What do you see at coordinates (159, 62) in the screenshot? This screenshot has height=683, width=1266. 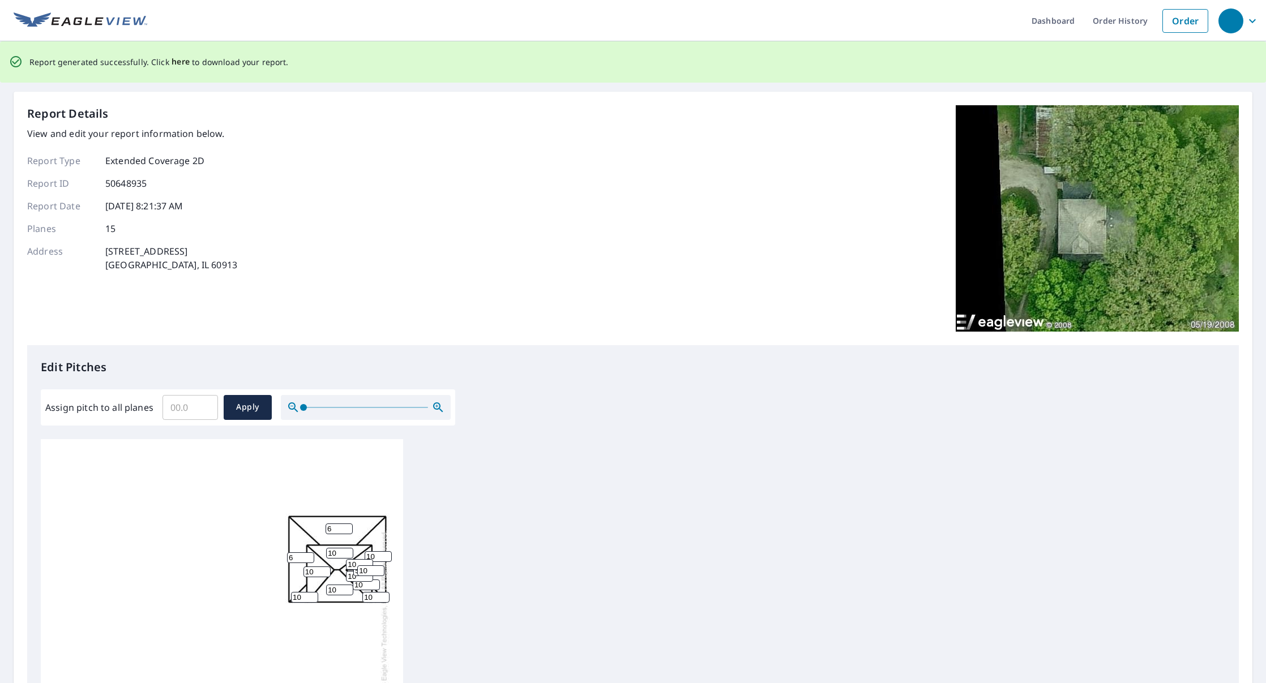 I see `p: Report generated successfully. Click to download your report.` at bounding box center [159, 62].